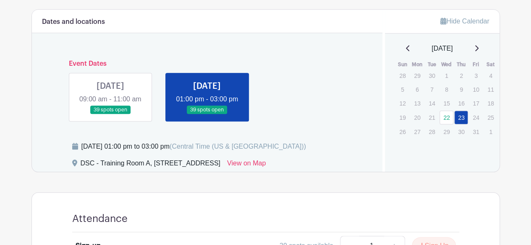  Describe the element at coordinates (246, 165) in the screenshot. I see `a: View on Map` at that location.